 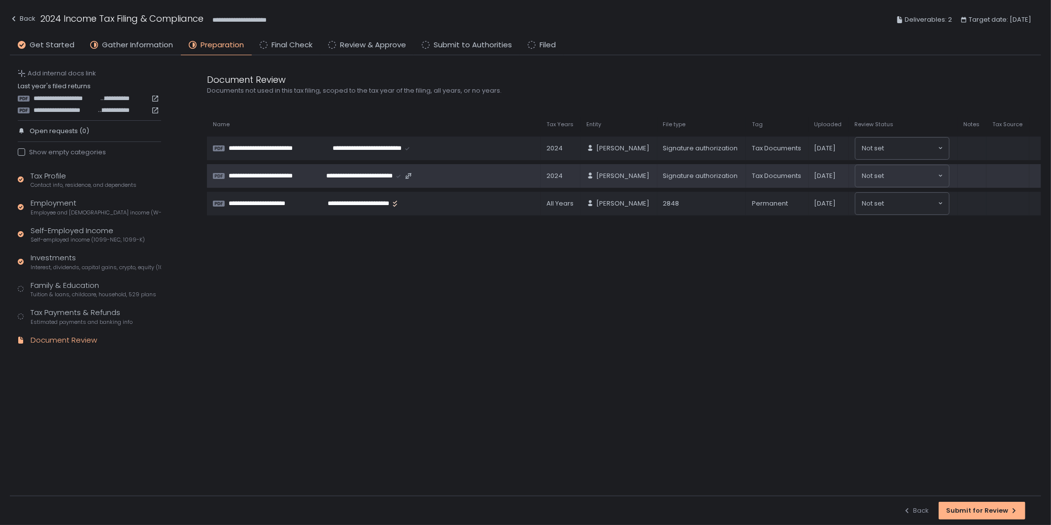 I want to click on span: Tax Years, so click(x=560, y=124).